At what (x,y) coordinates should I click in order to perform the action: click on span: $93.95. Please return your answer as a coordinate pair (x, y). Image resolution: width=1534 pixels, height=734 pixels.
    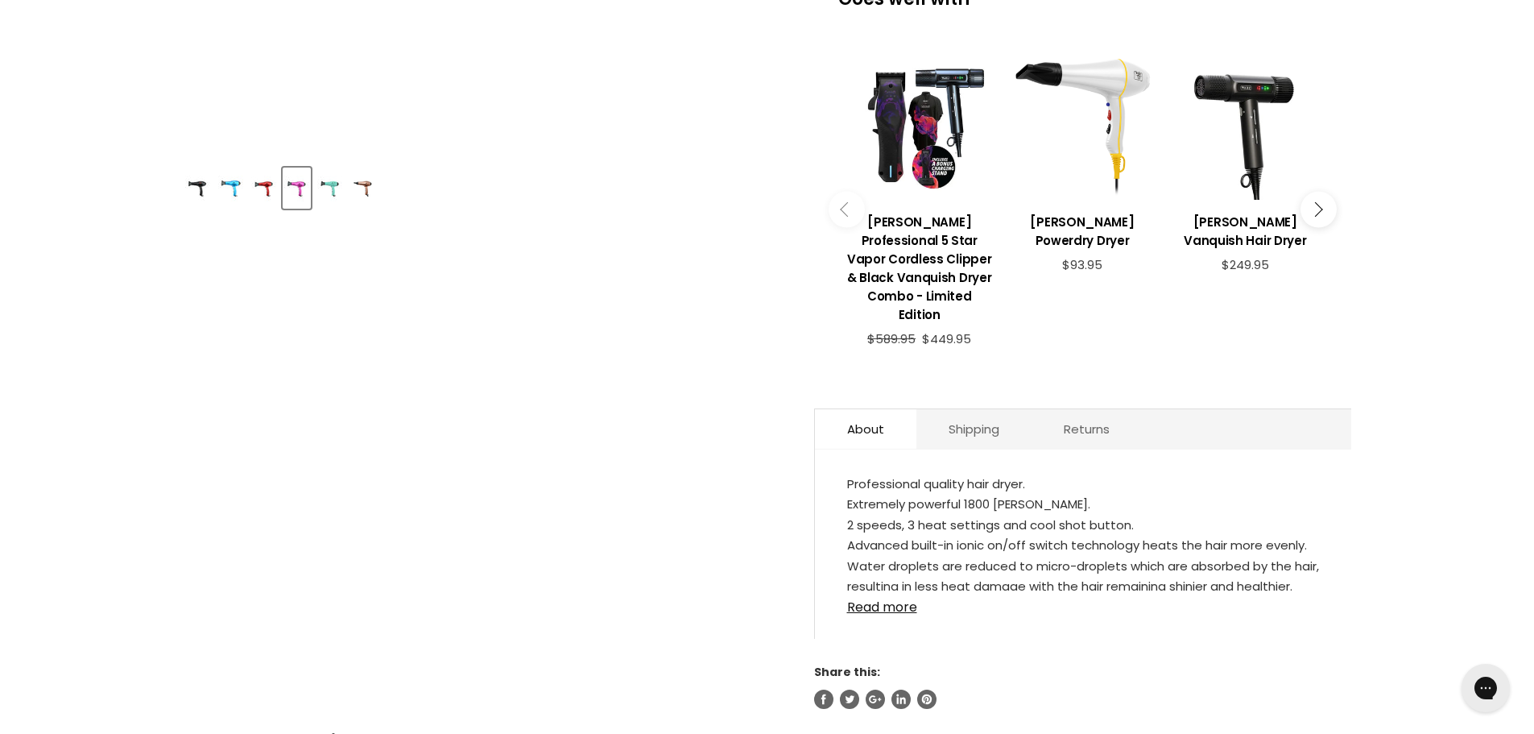
    Looking at the image, I should click on (1083, 264).